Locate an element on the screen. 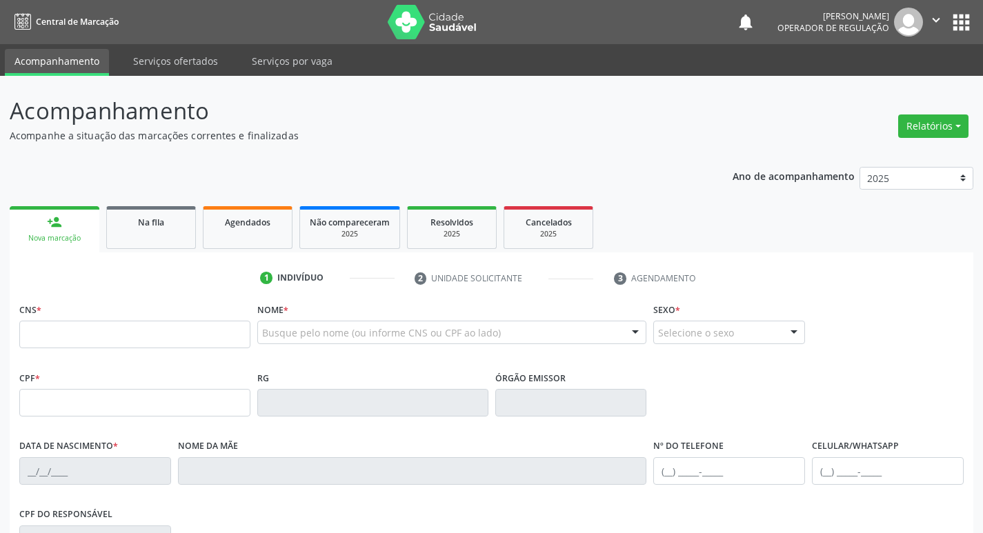  div: person_add is located at coordinates (55, 222).